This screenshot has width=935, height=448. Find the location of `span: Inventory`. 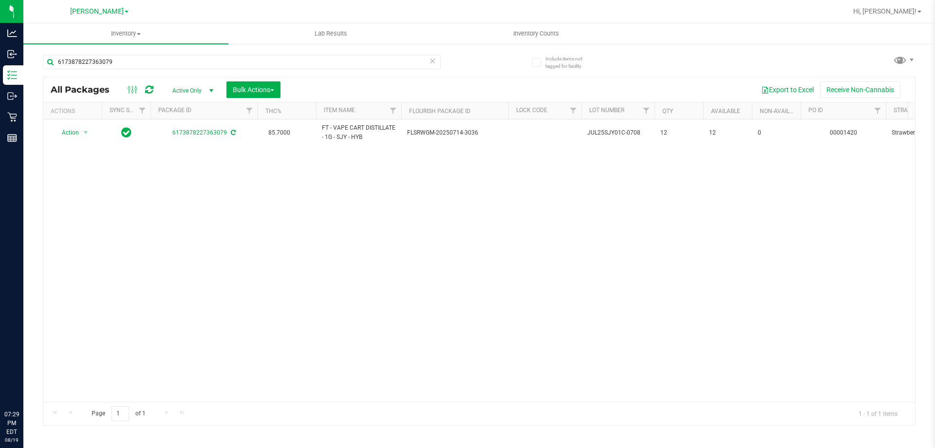

span: Inventory is located at coordinates (126, 34).